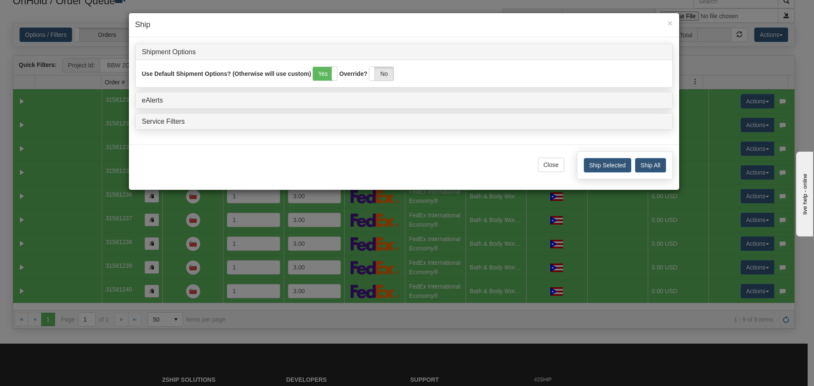  Describe the element at coordinates (381, 74) in the screenshot. I see `label: No` at that location.